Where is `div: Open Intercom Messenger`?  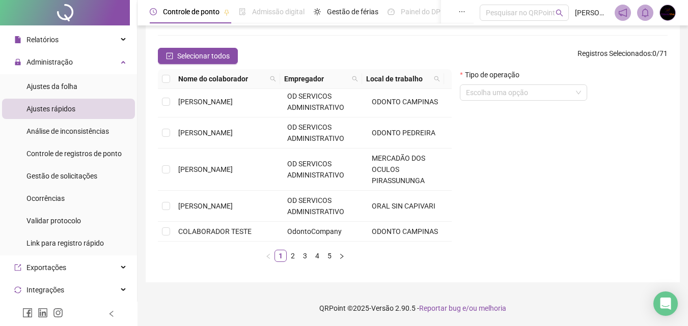 div: Open Intercom Messenger is located at coordinates (666, 304).